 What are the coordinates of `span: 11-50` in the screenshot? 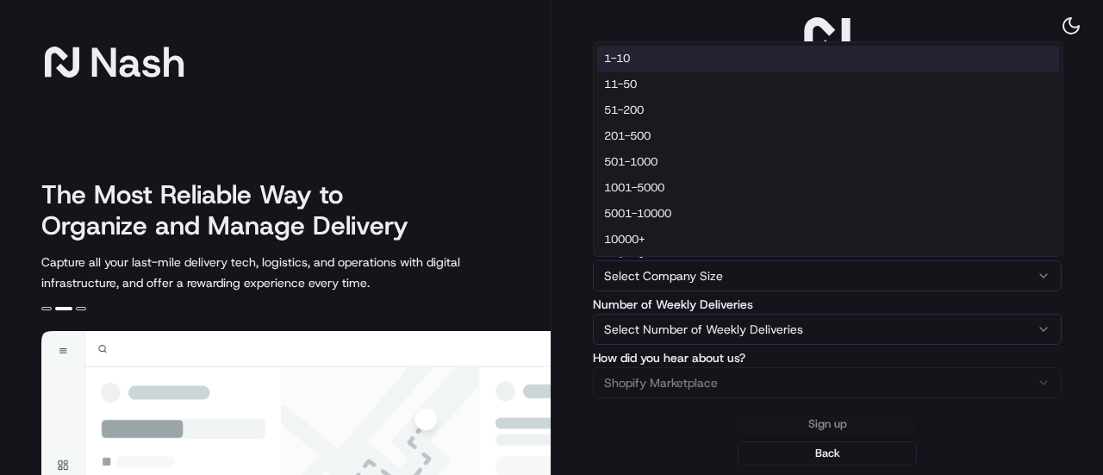 It's located at (621, 84).